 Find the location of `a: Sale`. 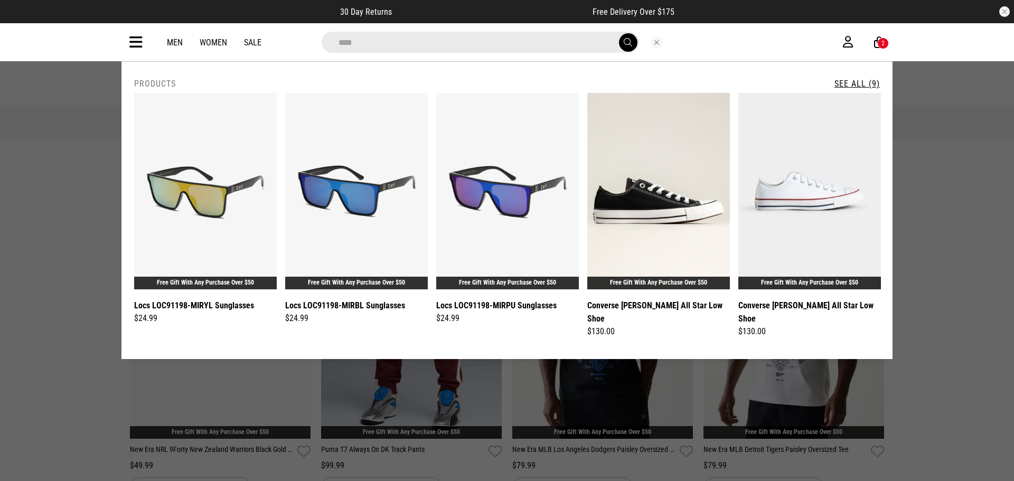

a: Sale is located at coordinates (253, 42).